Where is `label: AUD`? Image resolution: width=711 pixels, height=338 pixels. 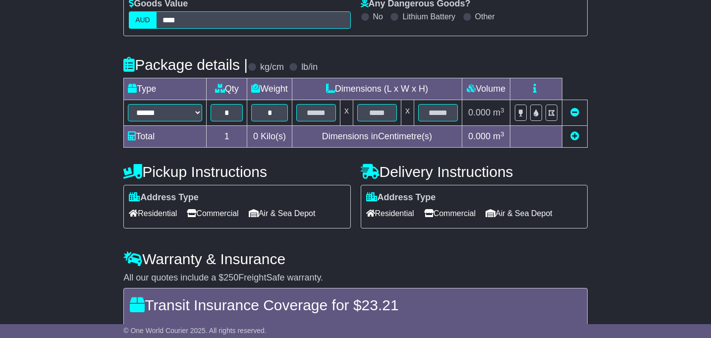
label: AUD is located at coordinates (143, 20).